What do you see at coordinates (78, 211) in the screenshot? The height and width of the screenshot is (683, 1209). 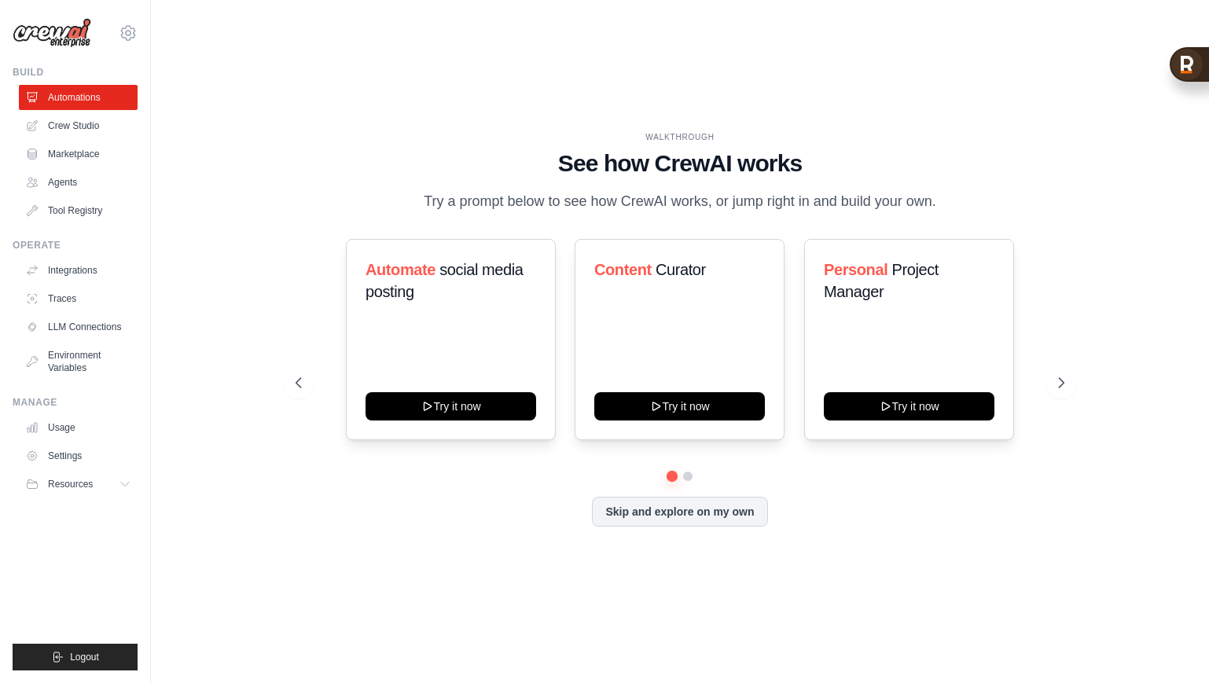 I see `a: Tool Registry` at bounding box center [78, 211].